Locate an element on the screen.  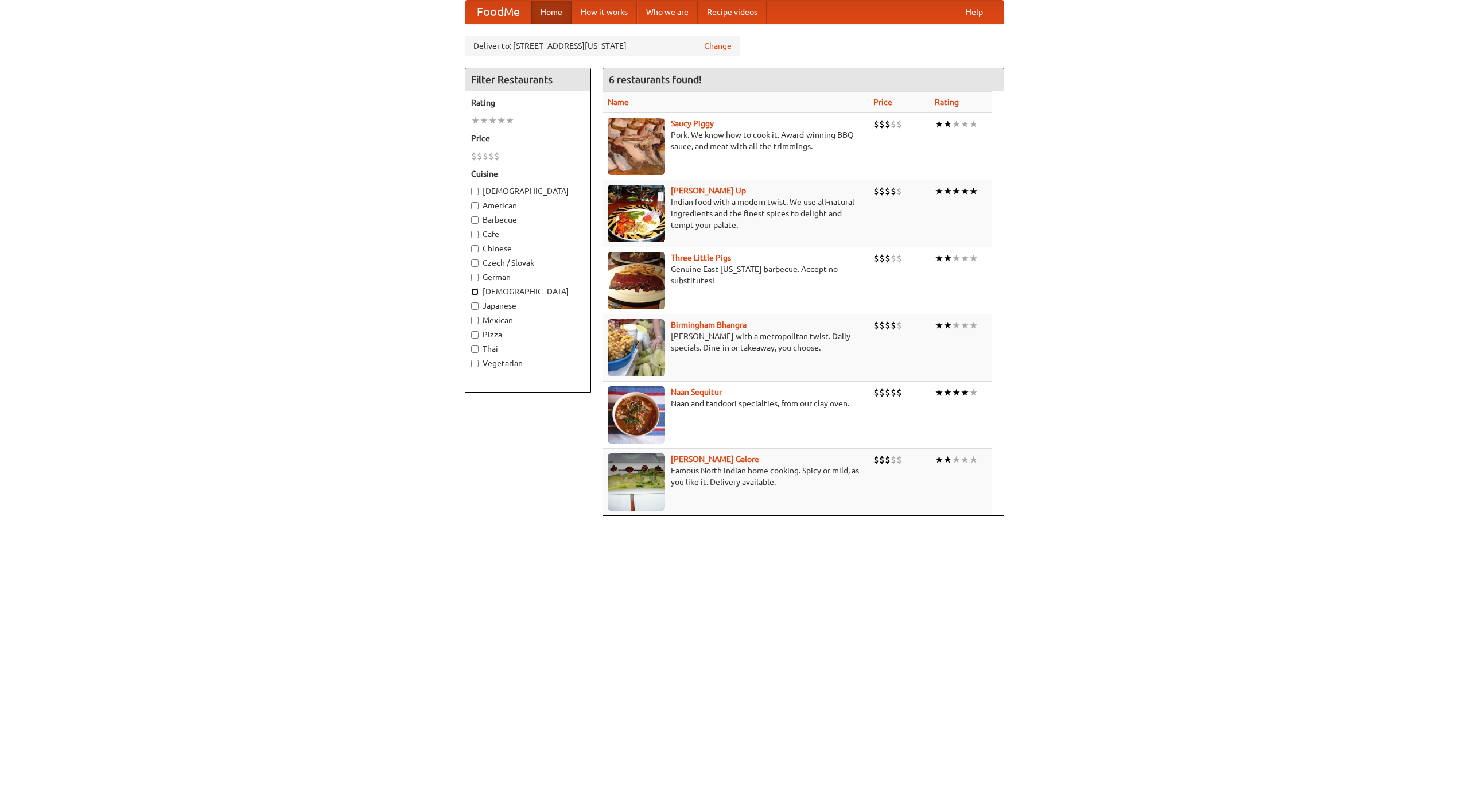
h4: Filter Restaurants is located at coordinates (527, 80).